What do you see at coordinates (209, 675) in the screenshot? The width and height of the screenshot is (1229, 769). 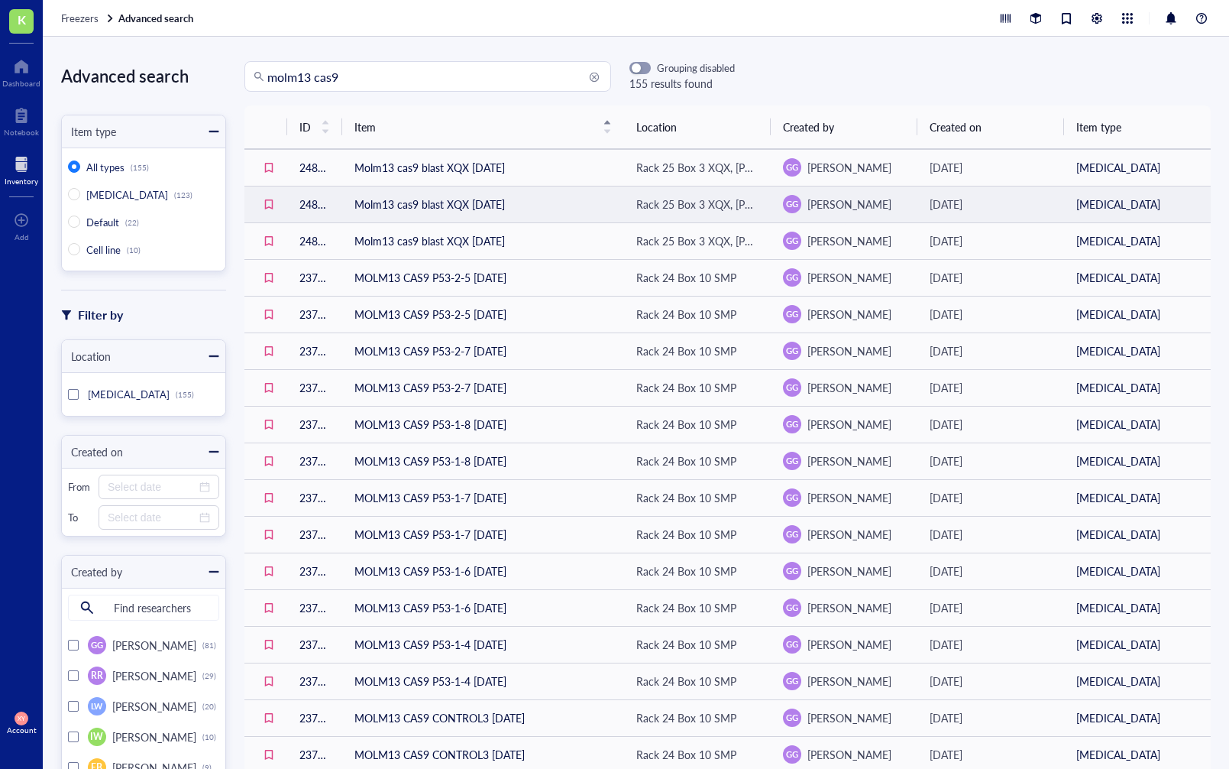 I see `div: (29)` at bounding box center [209, 675].